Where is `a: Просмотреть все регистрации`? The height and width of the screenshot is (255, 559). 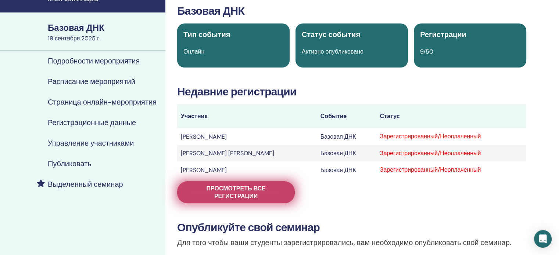
a: Просмотреть все регистрации is located at coordinates (236, 193).